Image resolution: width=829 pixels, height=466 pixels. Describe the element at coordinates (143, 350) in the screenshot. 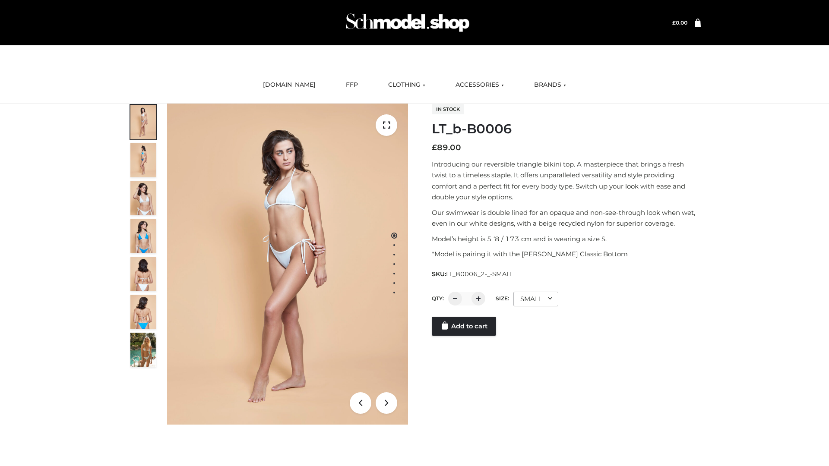

I see `img: Arieltop_CloudNine_AzureSky2.jpg` at that location.